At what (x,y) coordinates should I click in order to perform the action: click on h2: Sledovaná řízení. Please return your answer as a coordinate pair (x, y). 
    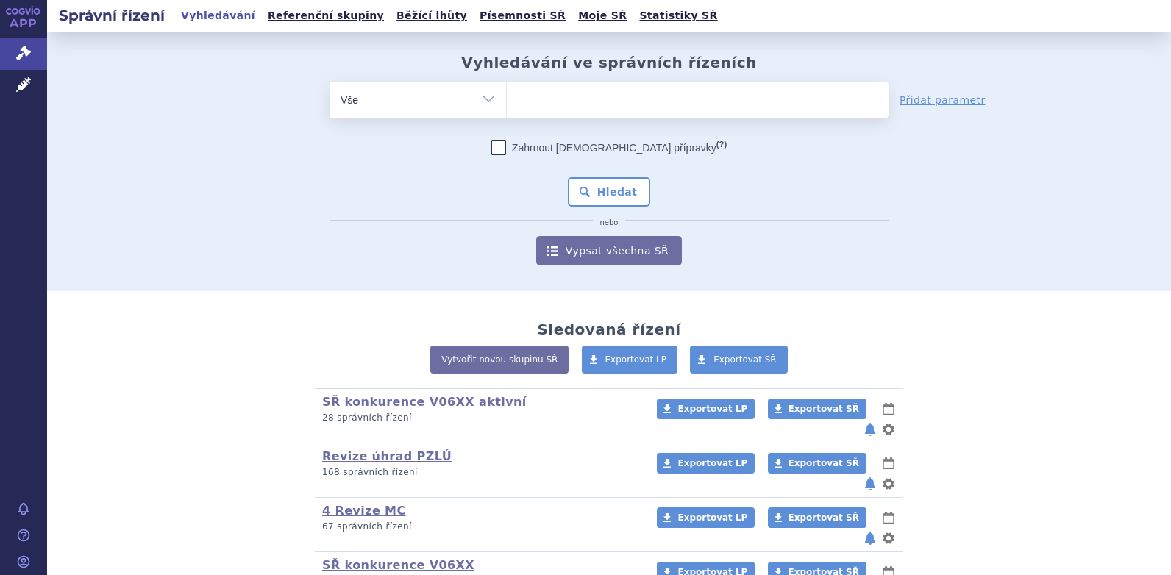
    Looking at the image, I should click on (608, 330).